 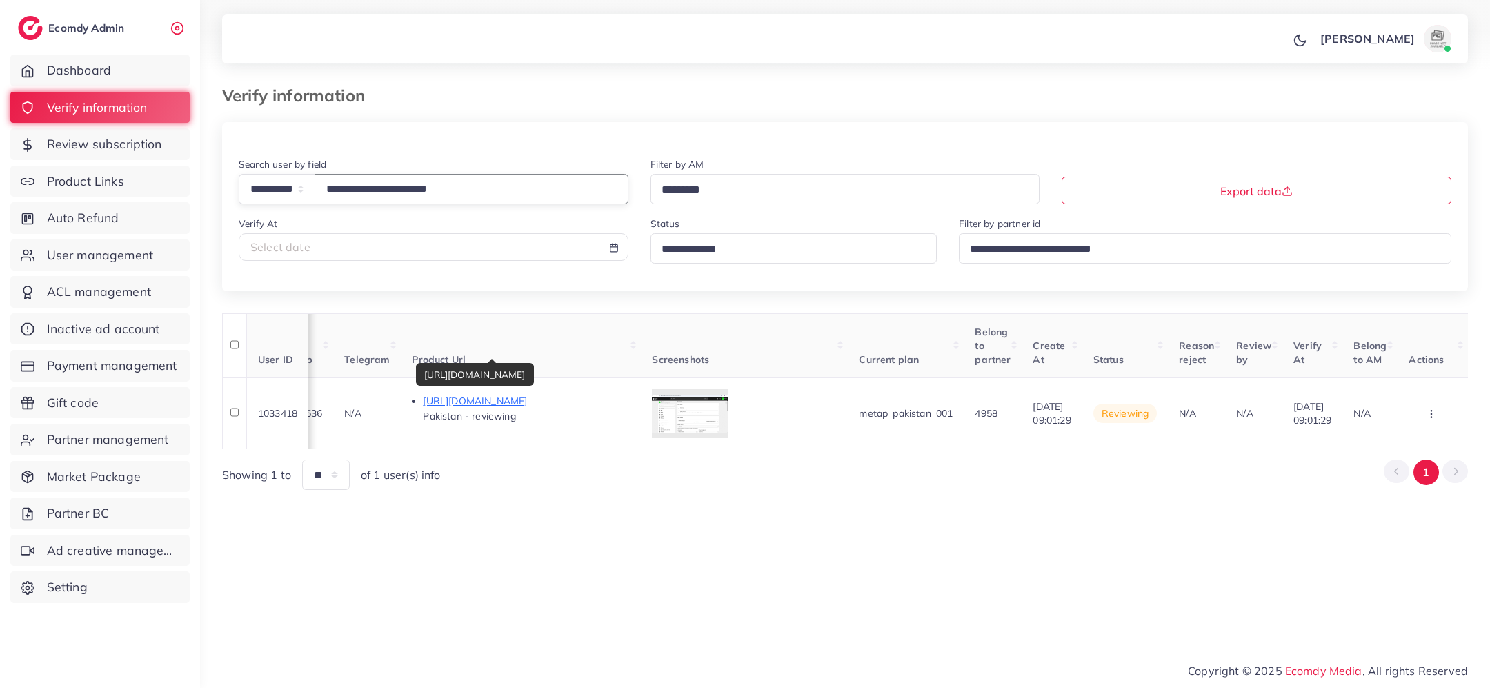 I want to click on span: Product Url, so click(x=439, y=359).